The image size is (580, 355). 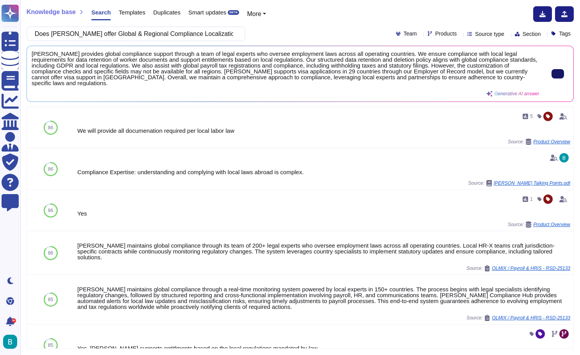 What do you see at coordinates (324, 130) in the screenshot?
I see `div: We will provide all documenation required per local labor law` at bounding box center [324, 130].